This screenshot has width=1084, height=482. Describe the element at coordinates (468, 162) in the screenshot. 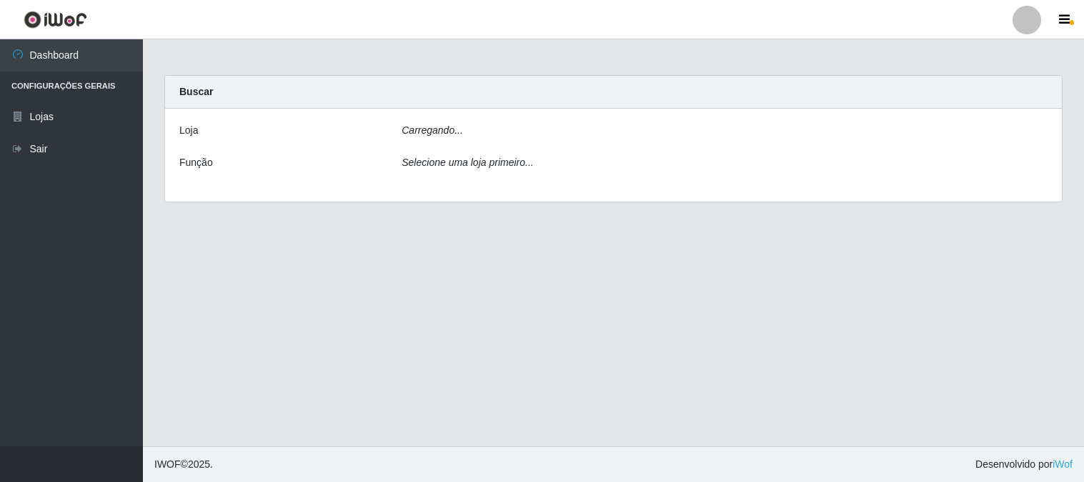

I see `i: Selecione uma loja primeiro...` at that location.